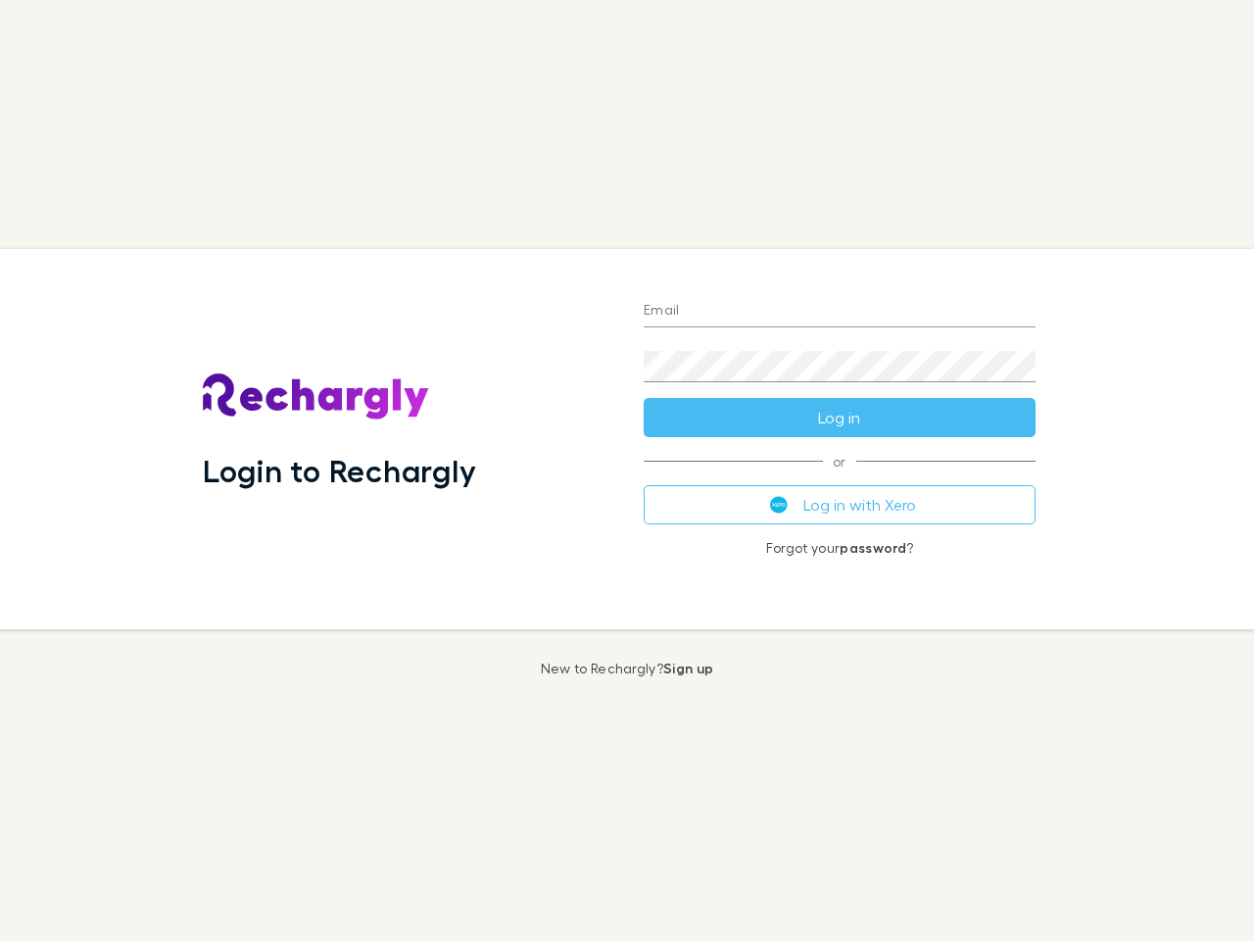 This screenshot has width=1254, height=941. What do you see at coordinates (688, 667) in the screenshot?
I see `a: Sign up` at bounding box center [688, 667].